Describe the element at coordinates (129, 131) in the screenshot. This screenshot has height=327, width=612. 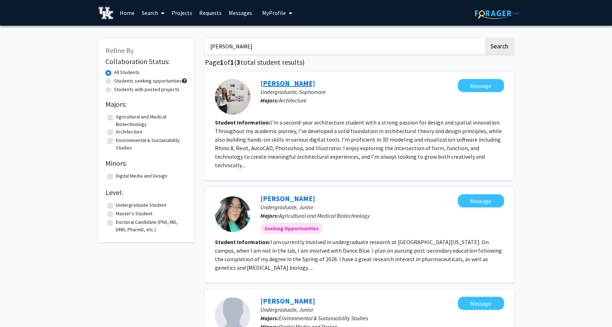
I see `label: Architecture` at that location.